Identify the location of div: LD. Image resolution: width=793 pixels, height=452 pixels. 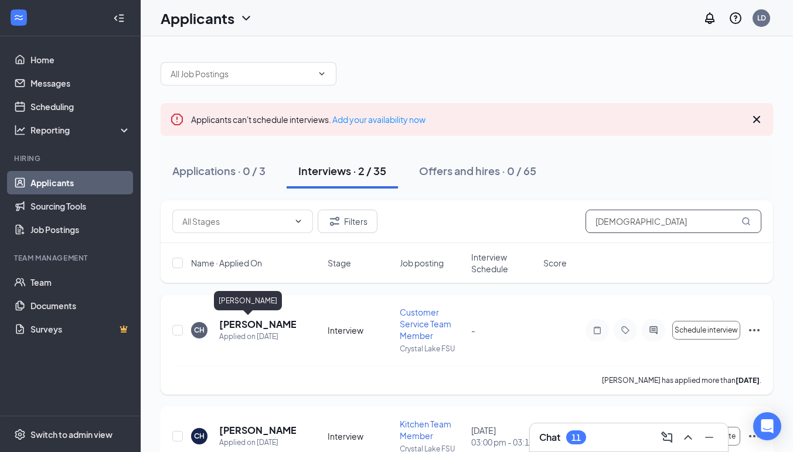
(761, 18).